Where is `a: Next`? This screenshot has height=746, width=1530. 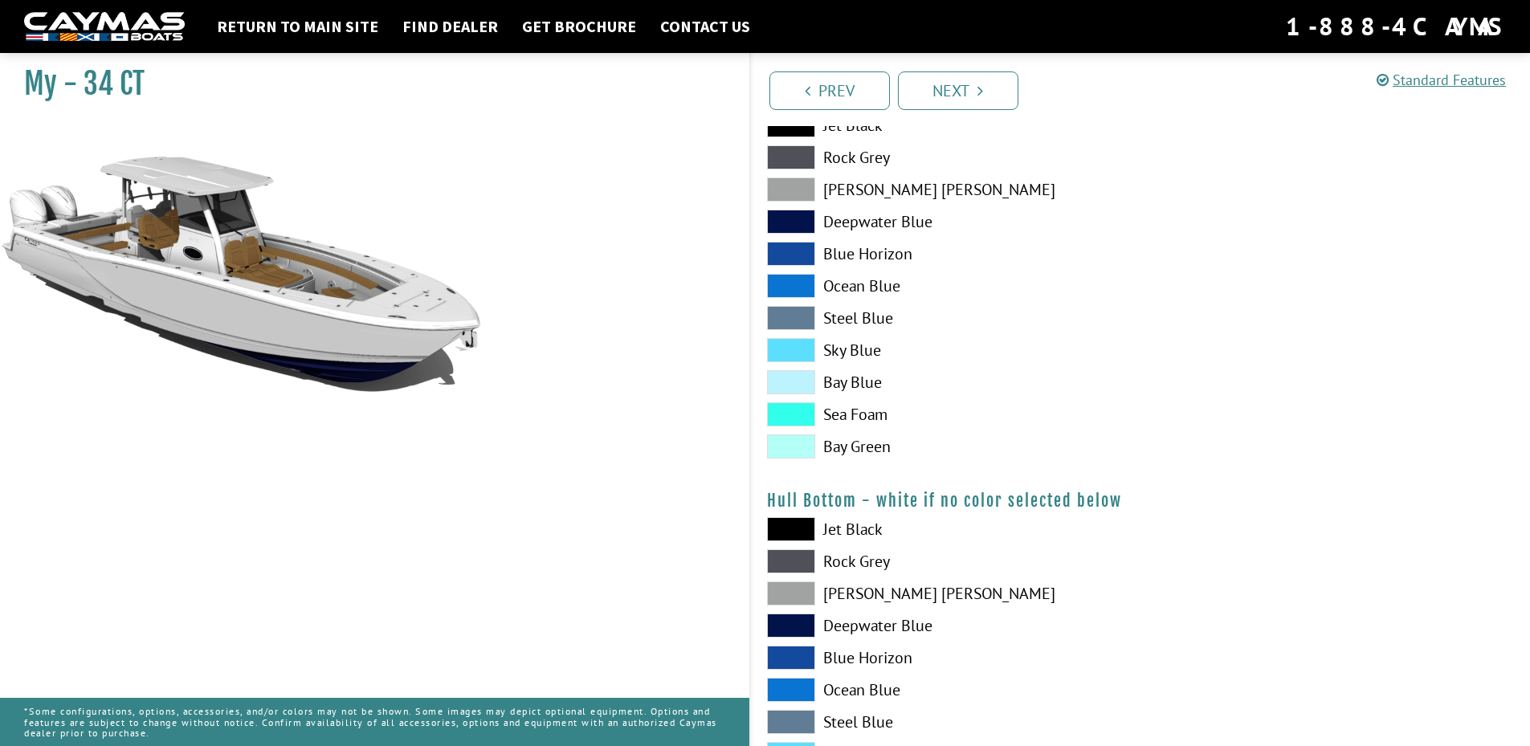
a: Next is located at coordinates (958, 91).